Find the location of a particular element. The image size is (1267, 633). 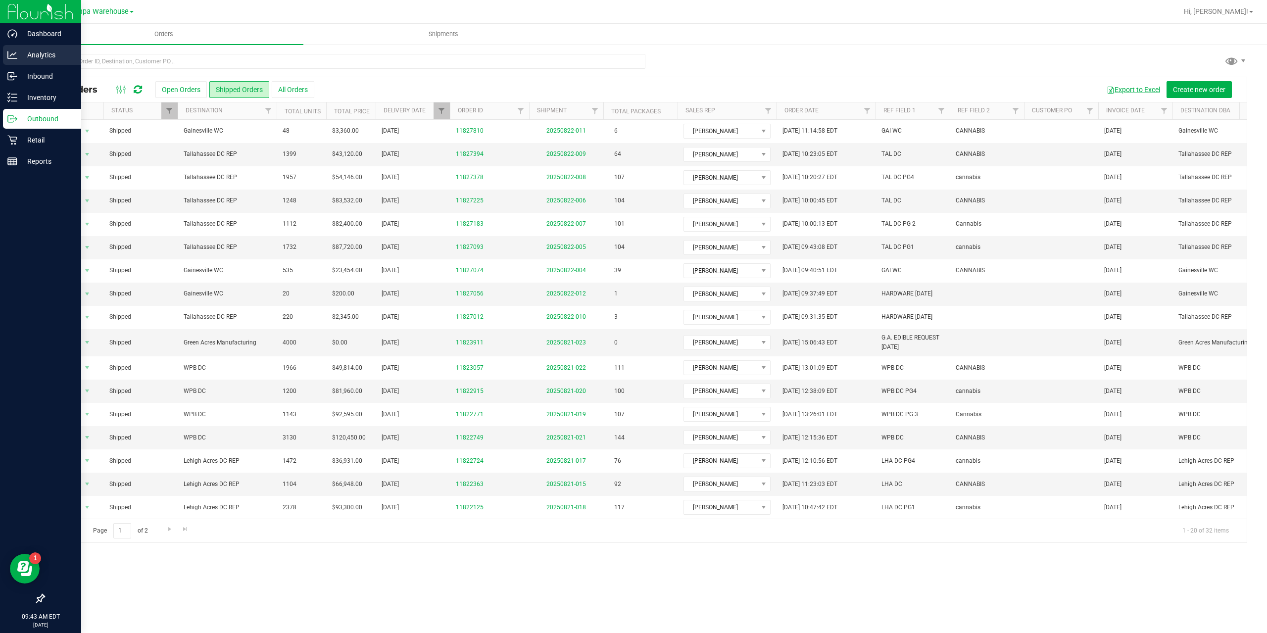

span: $83,532.00 is located at coordinates (347, 200).